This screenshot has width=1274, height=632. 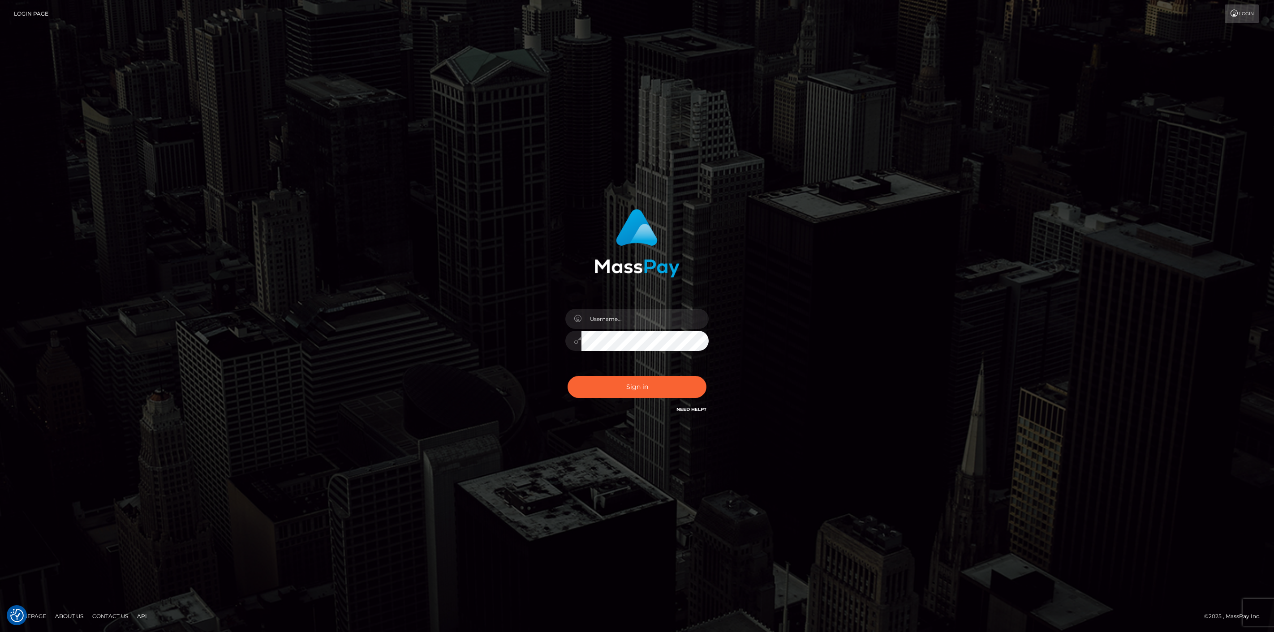 I want to click on a: Login Page, so click(x=31, y=14).